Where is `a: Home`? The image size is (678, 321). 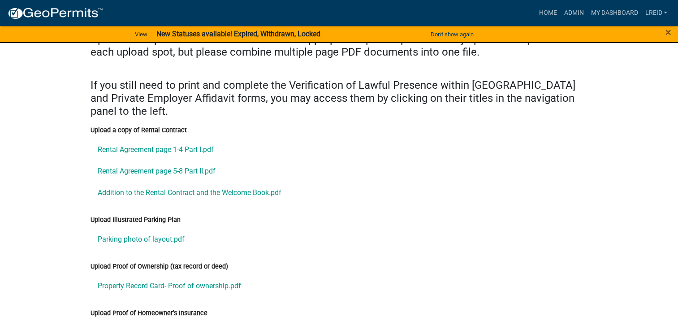
a: Home is located at coordinates (547, 13).